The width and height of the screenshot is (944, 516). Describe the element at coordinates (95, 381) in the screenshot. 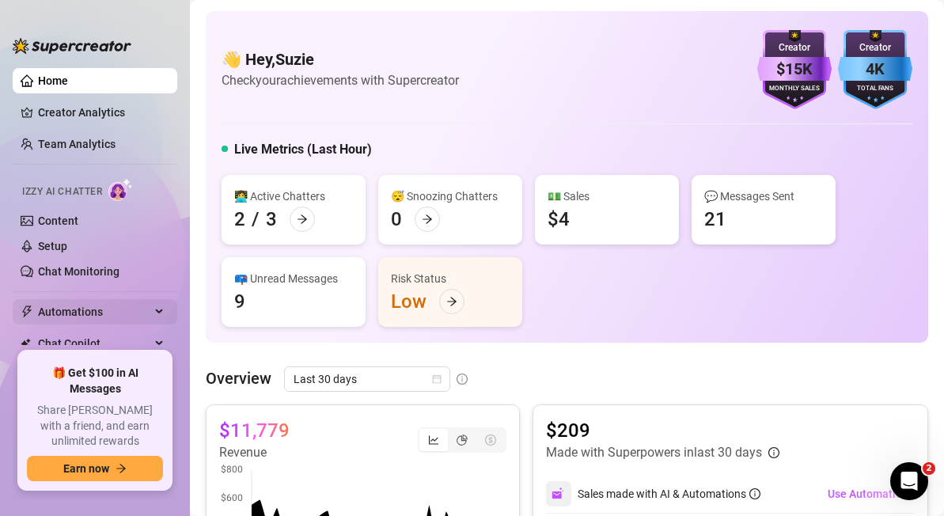

I see `span: 🎁 Get $100 in AI Messages` at that location.